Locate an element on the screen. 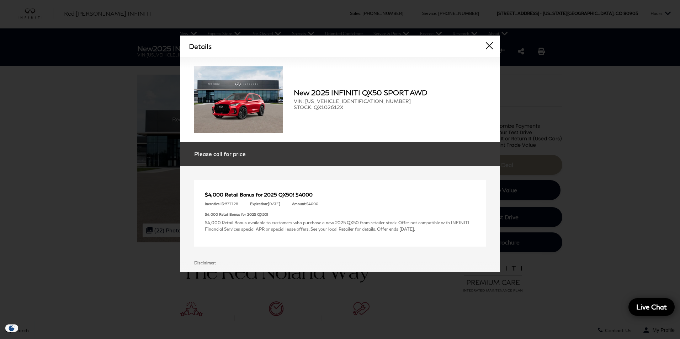 This screenshot has height=339, width=680. strong: Amount: is located at coordinates (299, 204).